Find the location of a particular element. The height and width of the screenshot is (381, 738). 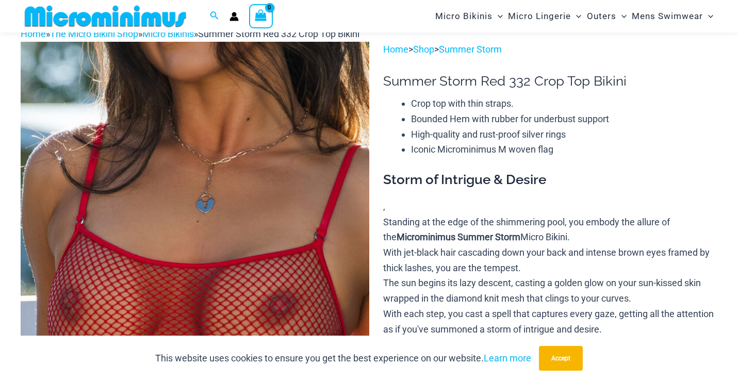

span: Micro Bikinis is located at coordinates (464, 16).